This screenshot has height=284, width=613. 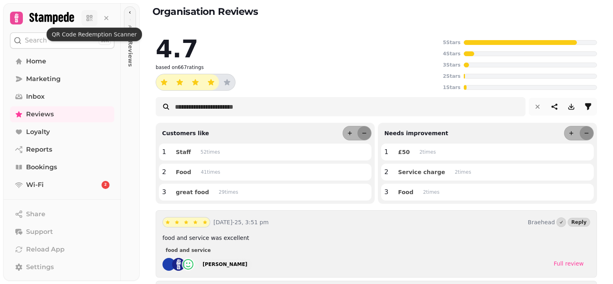 I want to click on button: Reload App, so click(x=62, y=249).